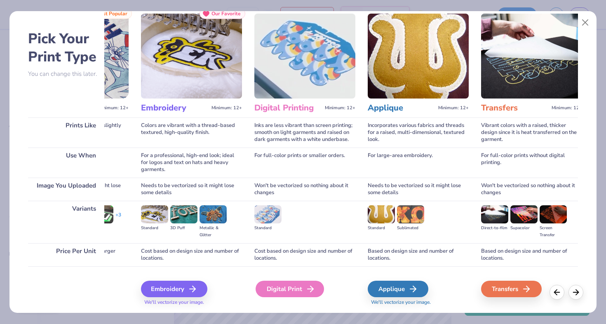 The width and height of the screenshot is (606, 324). What do you see at coordinates (585, 23) in the screenshot?
I see `button: Close` at bounding box center [585, 23].